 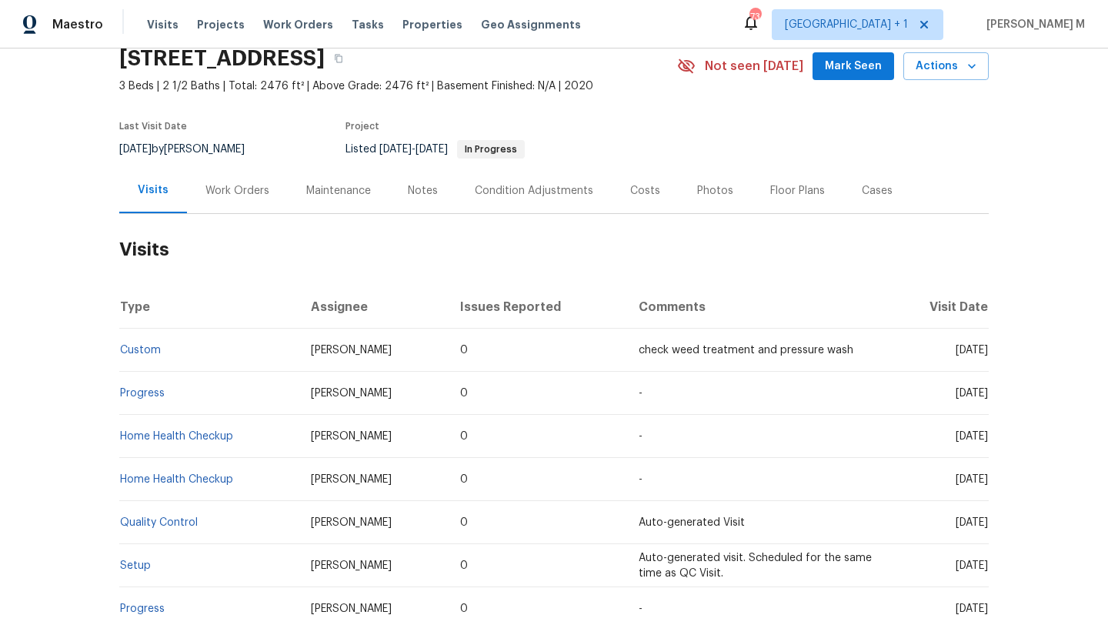 What do you see at coordinates (135, 565) in the screenshot?
I see `a: Setup` at bounding box center [135, 565].